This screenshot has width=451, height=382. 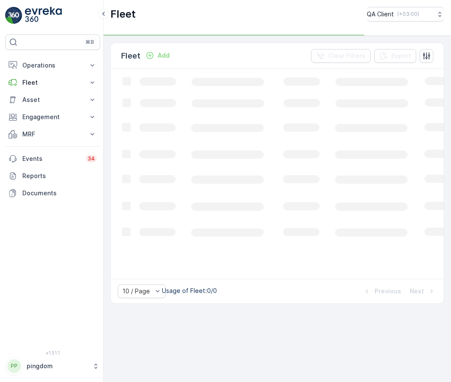 What do you see at coordinates (417, 291) in the screenshot?
I see `p: Next` at bounding box center [417, 291].